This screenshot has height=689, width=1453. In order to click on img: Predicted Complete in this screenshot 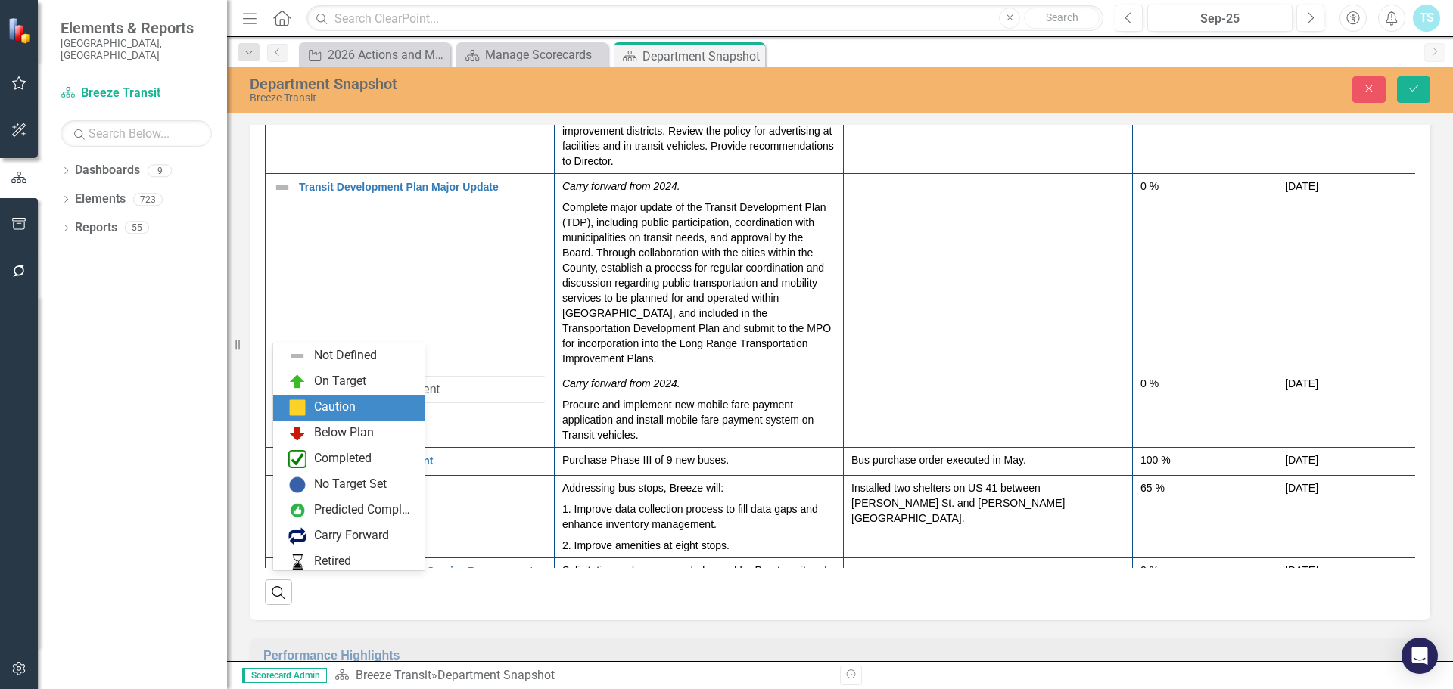, I will do `click(297, 511)`.